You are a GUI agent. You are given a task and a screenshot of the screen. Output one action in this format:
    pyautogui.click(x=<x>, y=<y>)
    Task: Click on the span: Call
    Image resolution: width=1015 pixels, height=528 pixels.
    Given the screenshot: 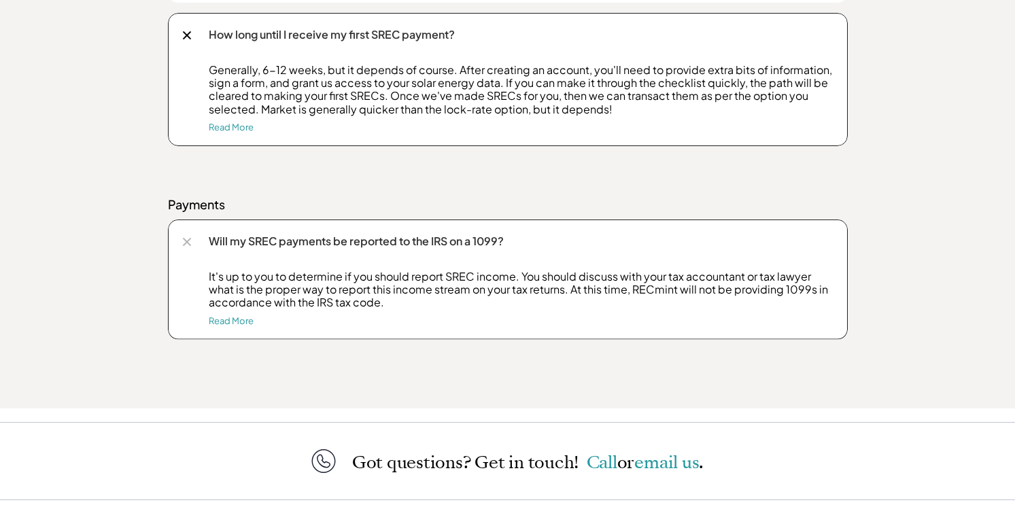 What is the action you would take?
    pyautogui.click(x=602, y=462)
    